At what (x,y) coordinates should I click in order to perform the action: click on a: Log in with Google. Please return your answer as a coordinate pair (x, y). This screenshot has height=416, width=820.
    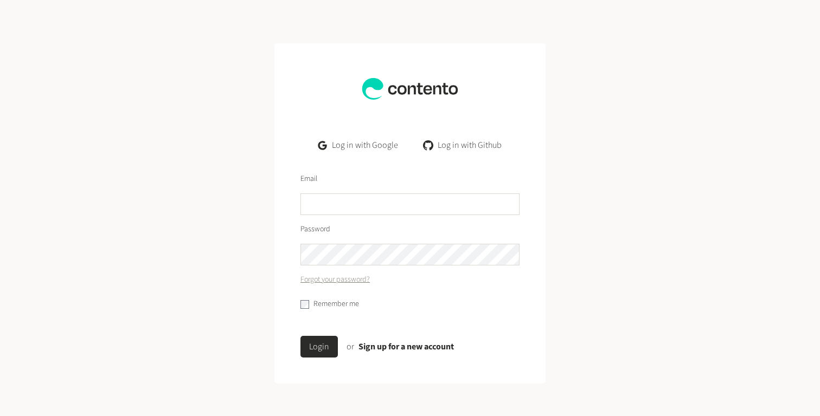
    Looking at the image, I should click on (358, 145).